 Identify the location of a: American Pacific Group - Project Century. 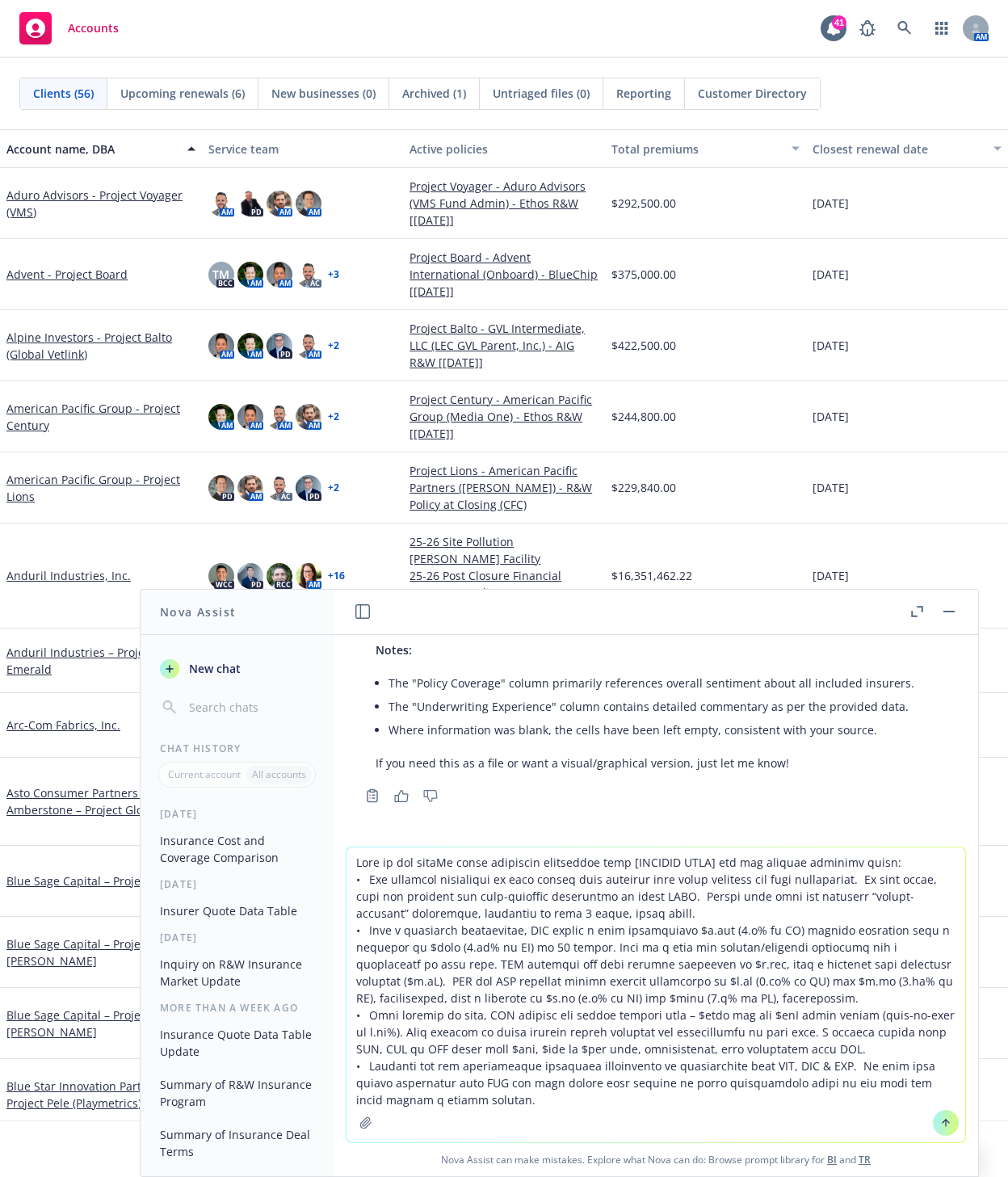
(101, 417).